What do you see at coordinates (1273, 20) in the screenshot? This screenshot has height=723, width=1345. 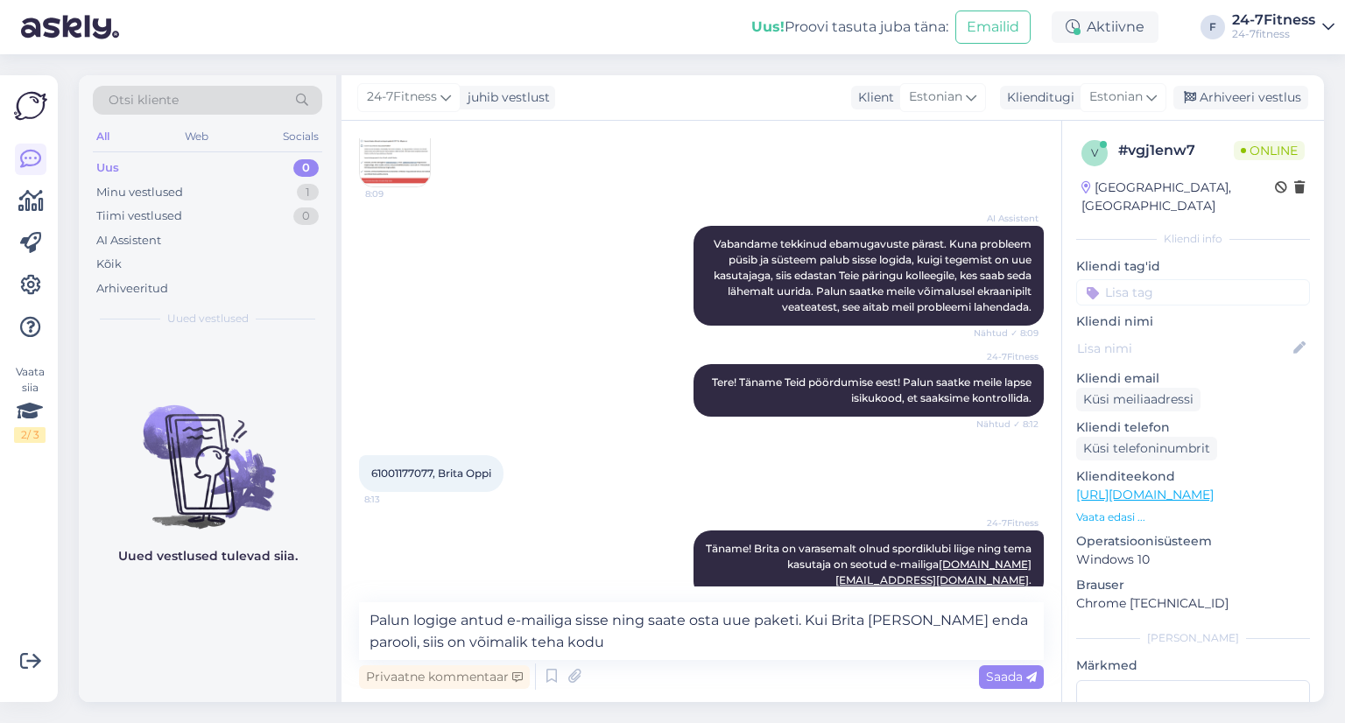 I see `div: 24-7Fitness` at bounding box center [1273, 20].